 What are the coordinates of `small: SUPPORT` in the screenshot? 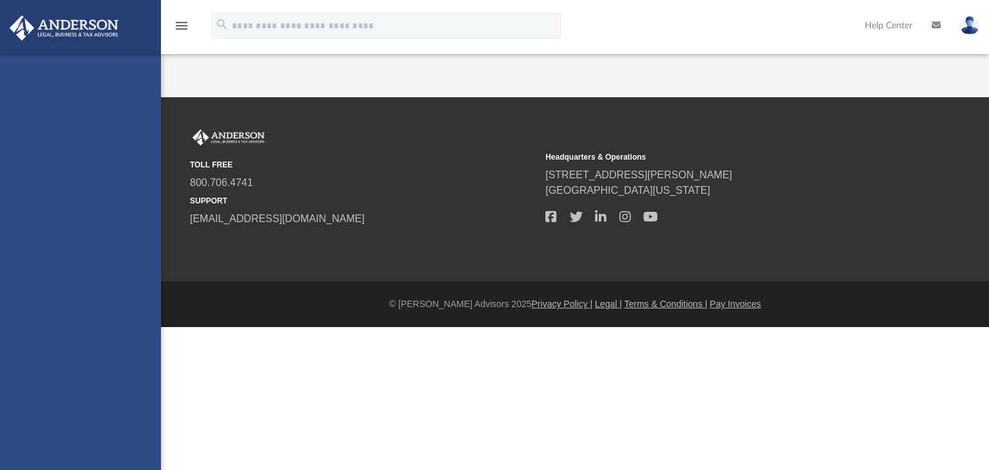 It's located at (363, 201).